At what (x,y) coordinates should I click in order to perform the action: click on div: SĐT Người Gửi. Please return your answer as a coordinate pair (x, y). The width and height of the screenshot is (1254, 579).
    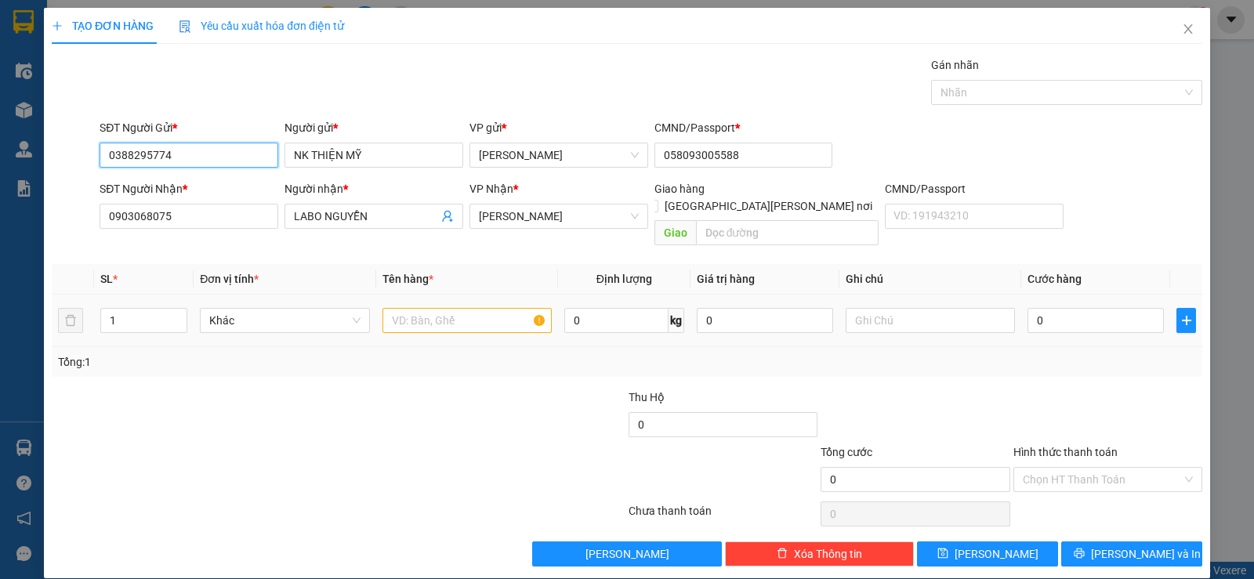
    Looking at the image, I should click on (189, 128).